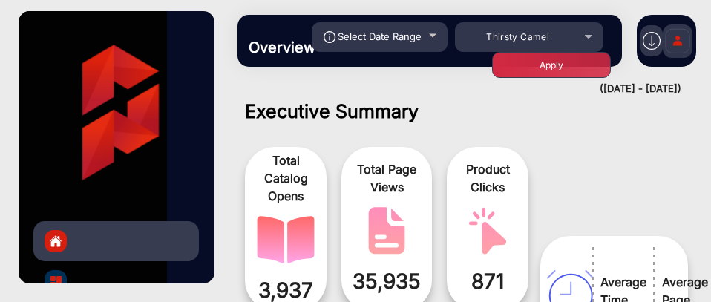 The image size is (711, 302). What do you see at coordinates (488, 281) in the screenshot?
I see `span: 871` at bounding box center [488, 281].